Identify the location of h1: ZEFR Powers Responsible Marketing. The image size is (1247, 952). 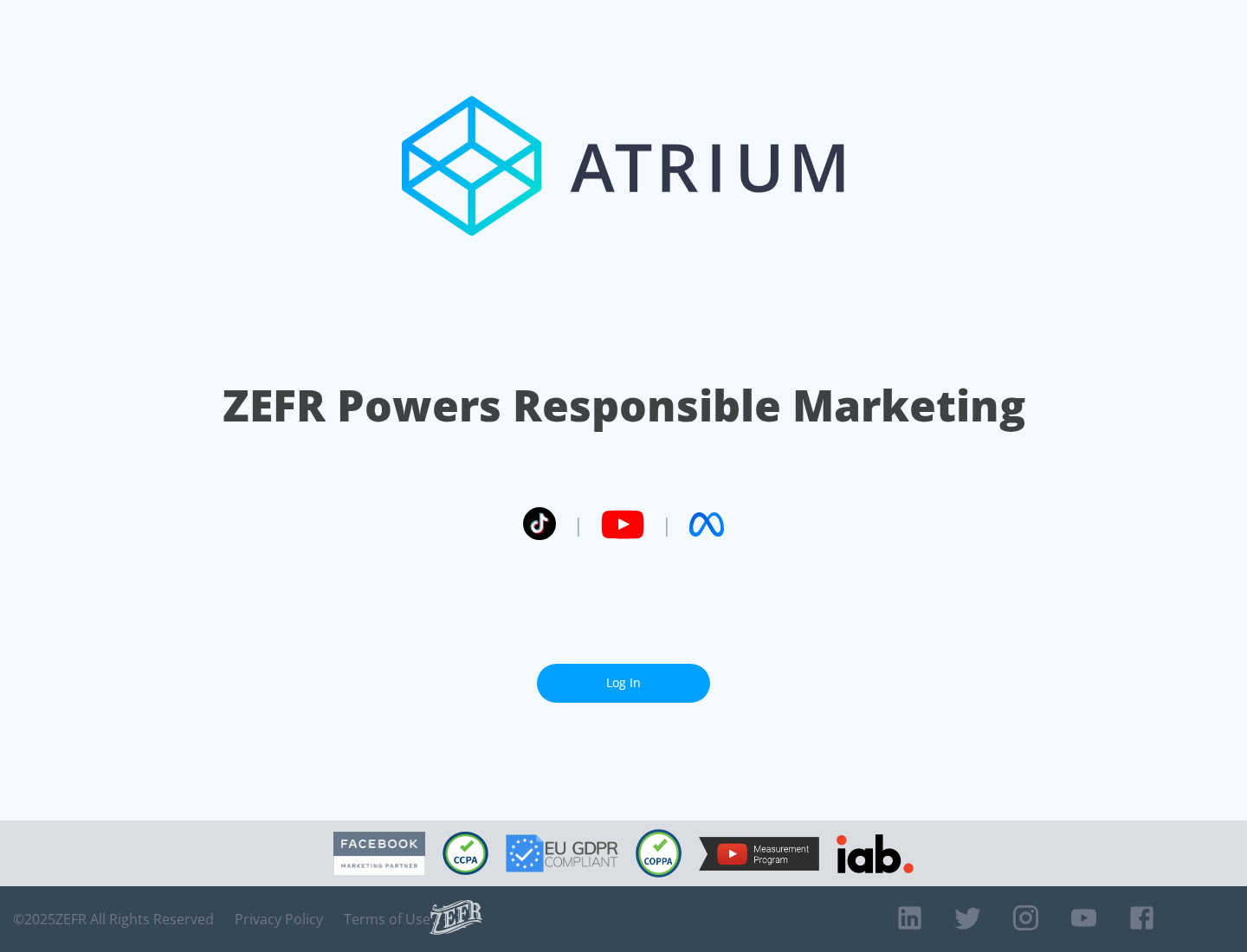
(623, 405).